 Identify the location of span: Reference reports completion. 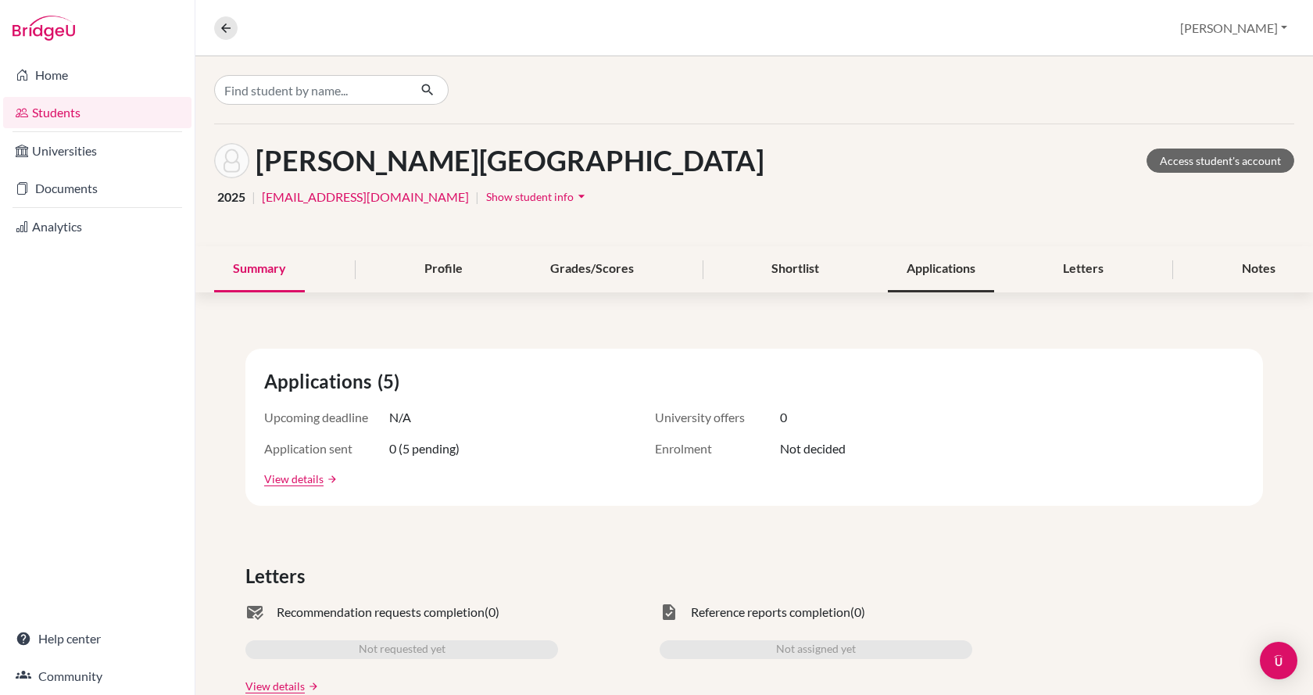
(771, 612).